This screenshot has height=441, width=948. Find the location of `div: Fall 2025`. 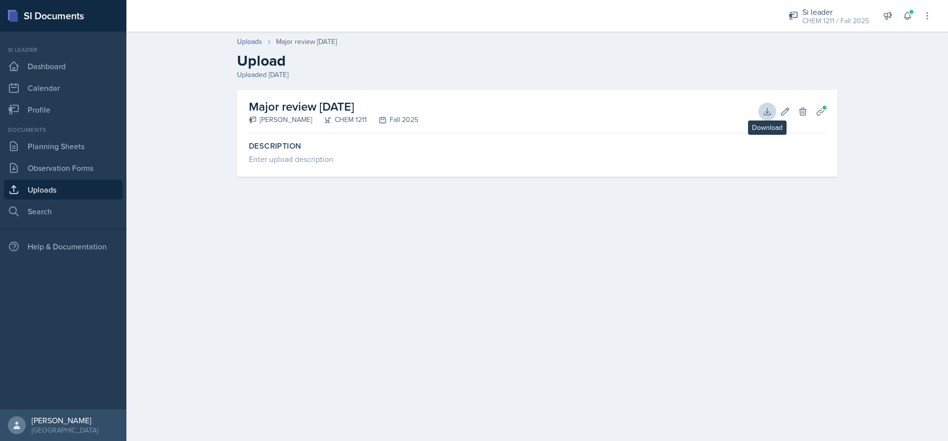

div: Fall 2025 is located at coordinates (393, 120).